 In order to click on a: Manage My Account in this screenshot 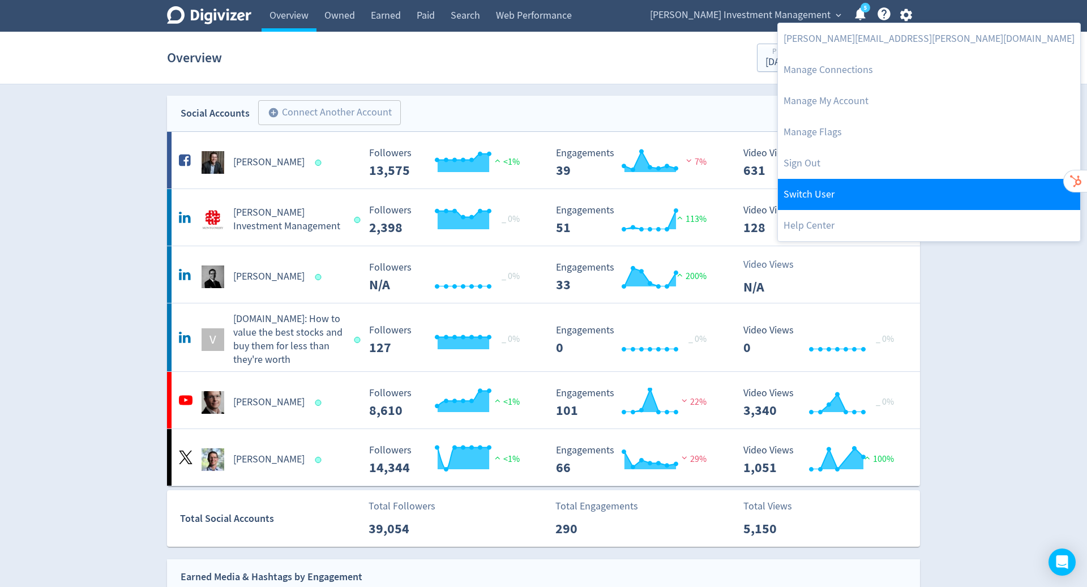, I will do `click(929, 101)`.